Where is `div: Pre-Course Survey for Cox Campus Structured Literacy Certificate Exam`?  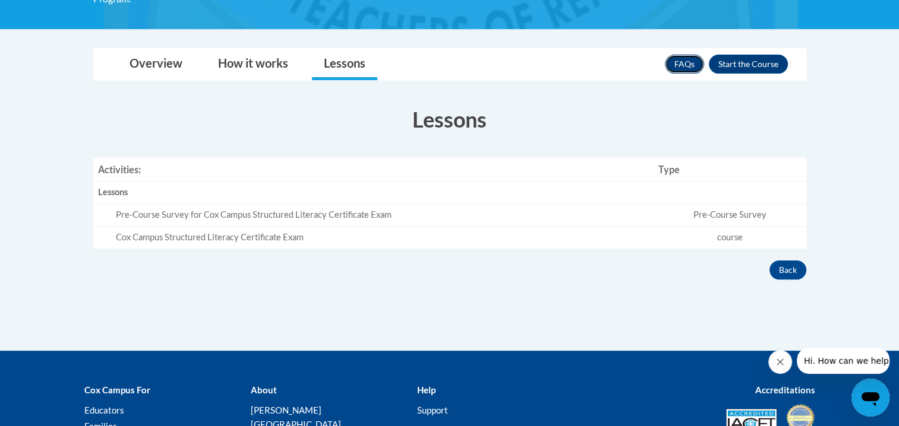 div: Pre-Course Survey for Cox Campus Structured Literacy Certificate Exam is located at coordinates (382, 215).